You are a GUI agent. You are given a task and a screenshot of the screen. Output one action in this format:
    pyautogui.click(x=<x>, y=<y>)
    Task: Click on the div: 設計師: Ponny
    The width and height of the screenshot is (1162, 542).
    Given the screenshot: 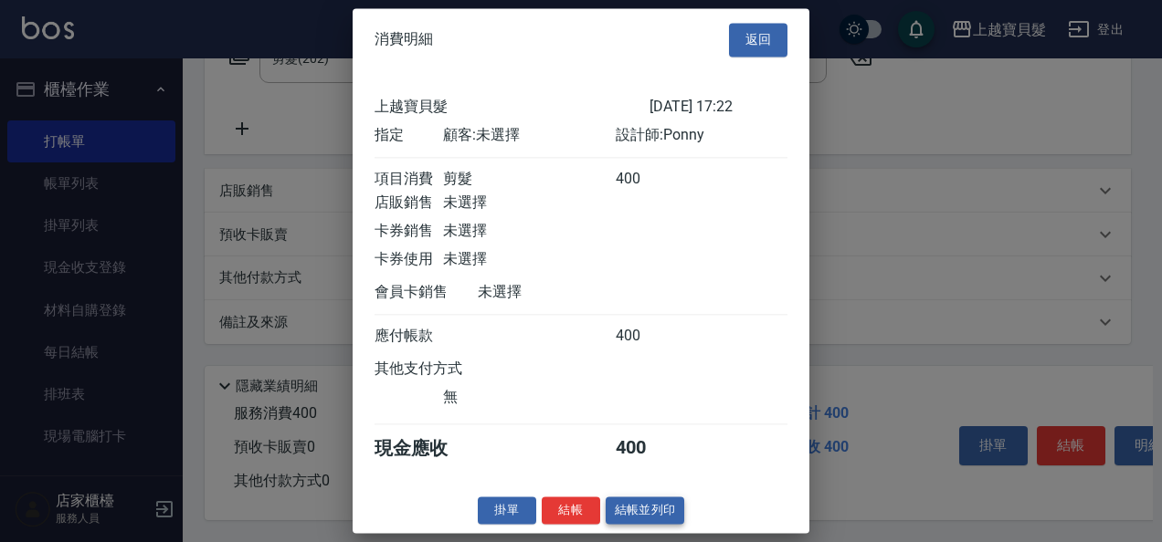 What is the action you would take?
    pyautogui.click(x=701, y=135)
    